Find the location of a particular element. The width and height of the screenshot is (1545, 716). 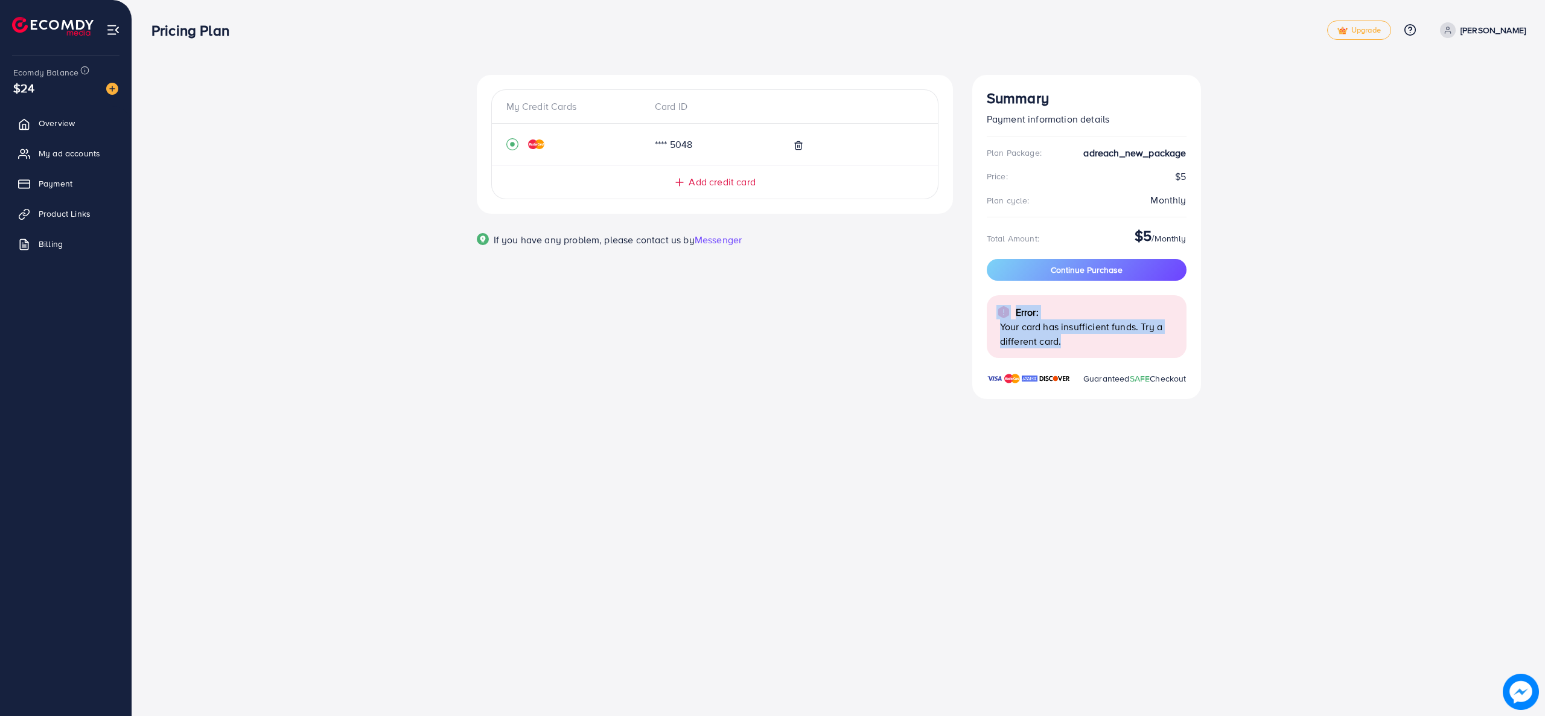

div: Plan Package: is located at coordinates (1014, 153).